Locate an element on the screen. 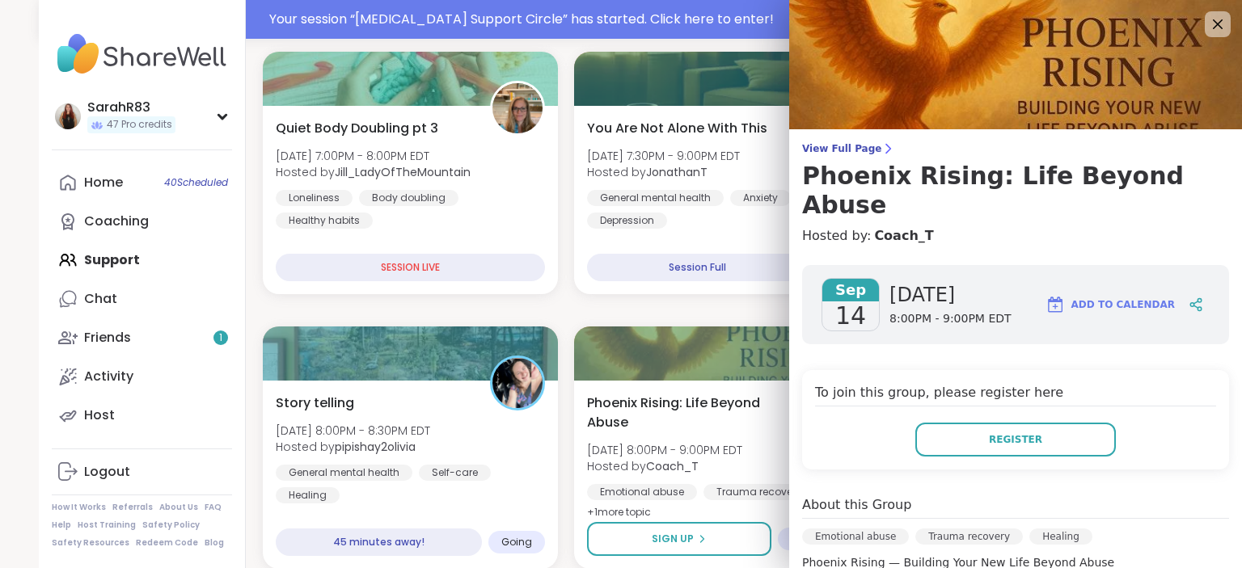  a: Safety Resources is located at coordinates (91, 543).